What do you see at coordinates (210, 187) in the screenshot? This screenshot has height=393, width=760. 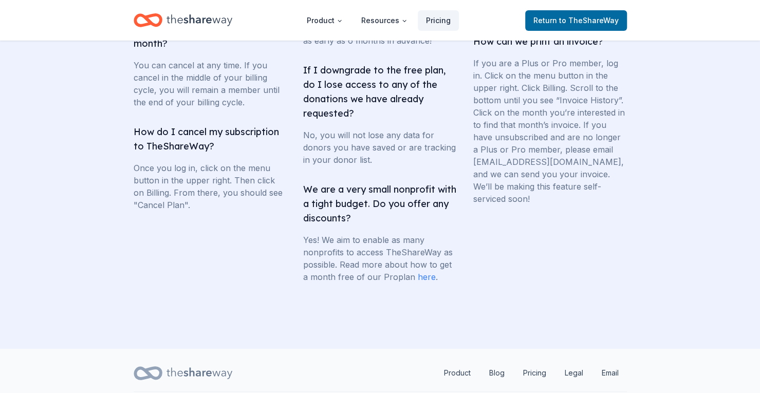 I see `p: Once you log in, click on the menu button in the upper right. Then click on Billing. From there, ...` at bounding box center [210, 187].